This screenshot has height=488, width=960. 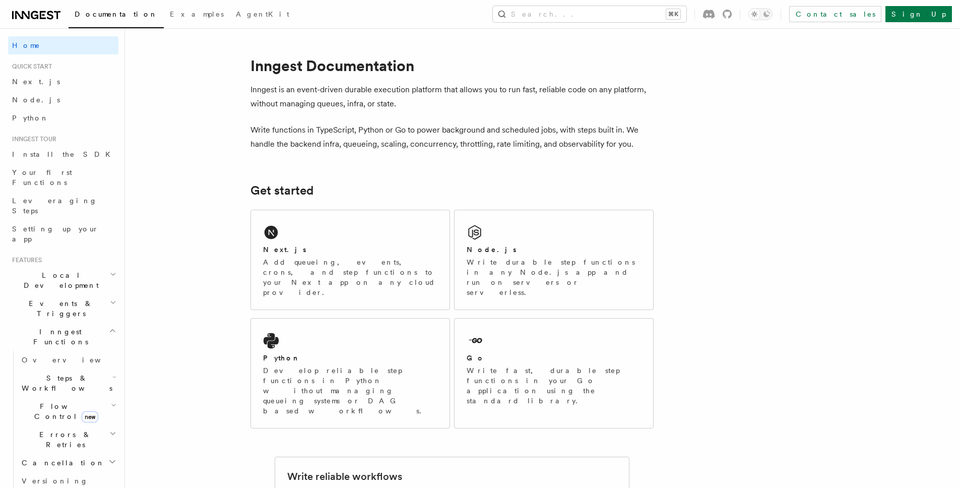 I want to click on span: Python, so click(x=30, y=118).